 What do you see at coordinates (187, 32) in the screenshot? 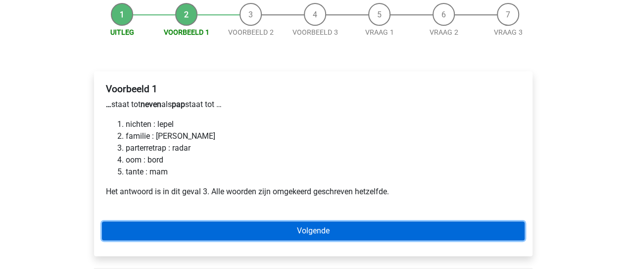
I see `a: Voorbeeld 1` at bounding box center [187, 32].